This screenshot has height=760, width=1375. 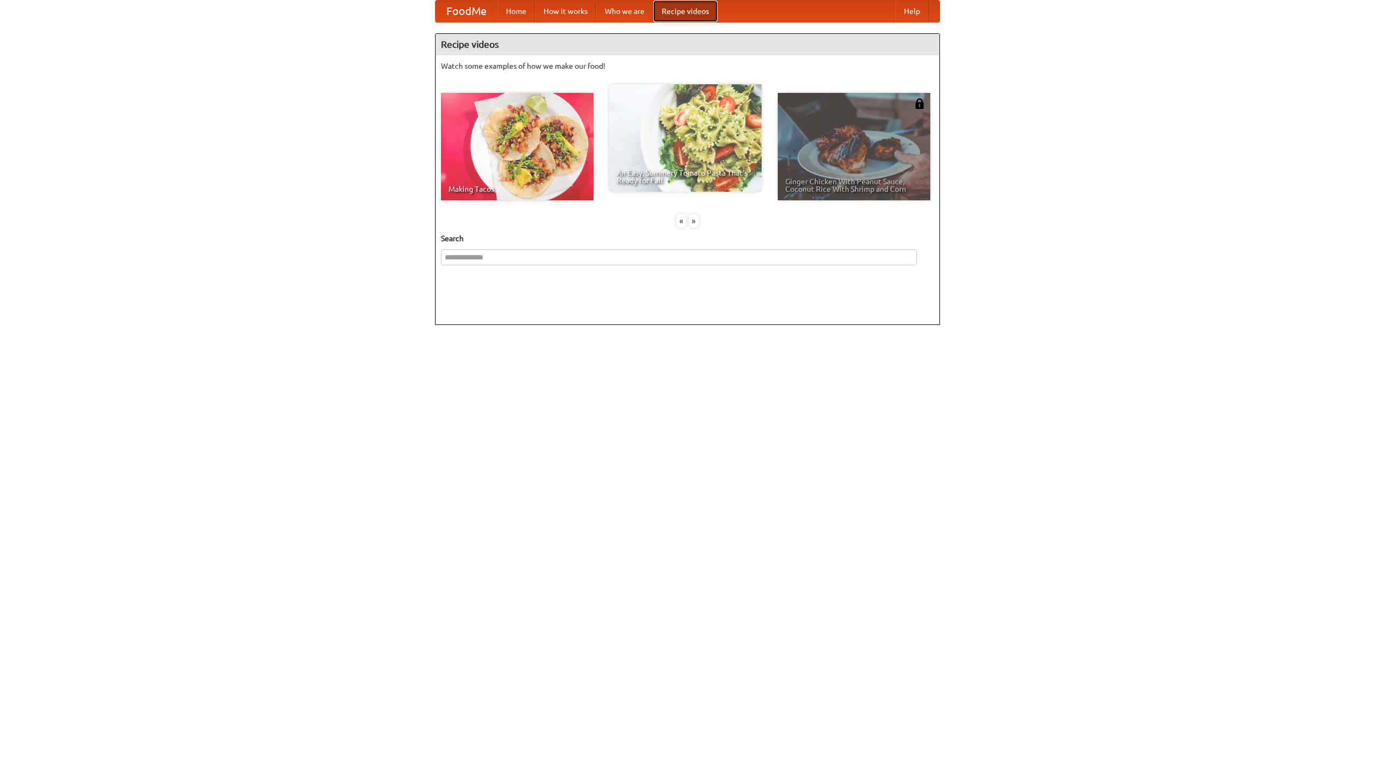 I want to click on a: An Easy, Summery Tomato Pasta That's Ready for Fall, so click(x=685, y=138).